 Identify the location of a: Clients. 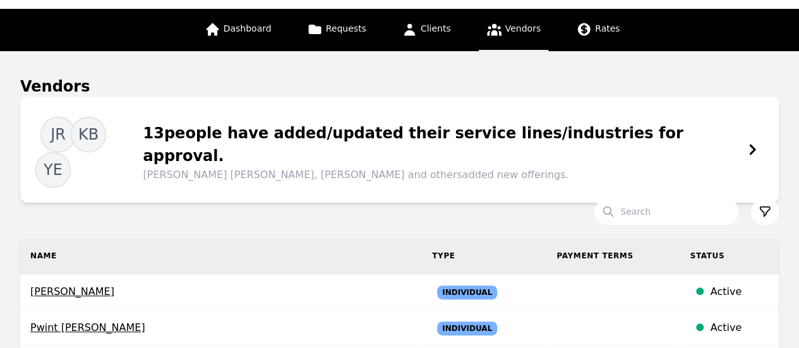
(426, 30).